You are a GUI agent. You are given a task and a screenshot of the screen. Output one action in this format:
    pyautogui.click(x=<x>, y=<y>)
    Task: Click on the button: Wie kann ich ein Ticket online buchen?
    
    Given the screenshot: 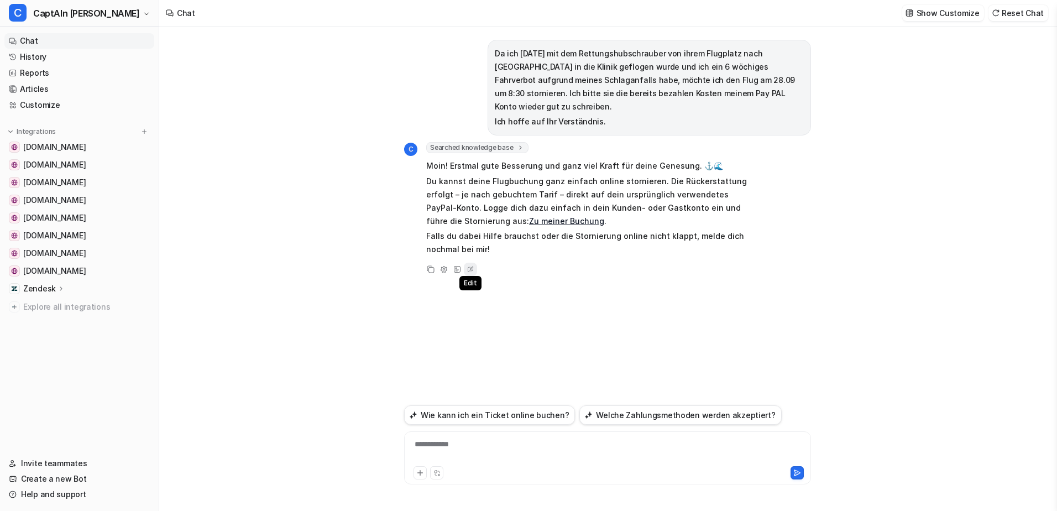 What is the action you would take?
    pyautogui.click(x=489, y=414)
    